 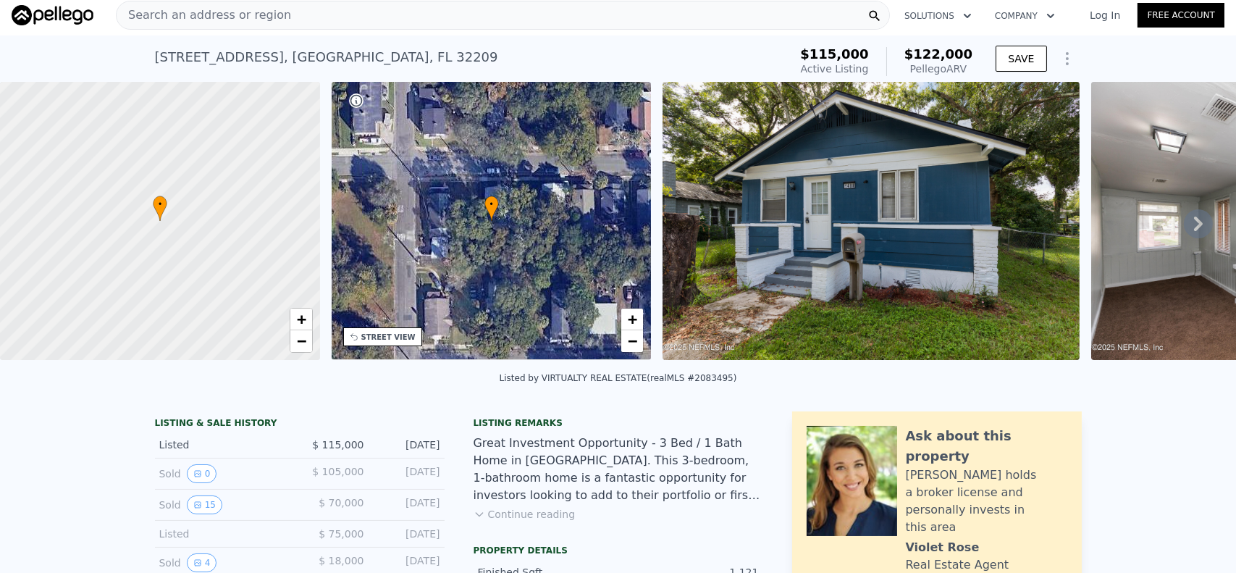 What do you see at coordinates (938, 54) in the screenshot?
I see `span: $122,000` at bounding box center [938, 54].